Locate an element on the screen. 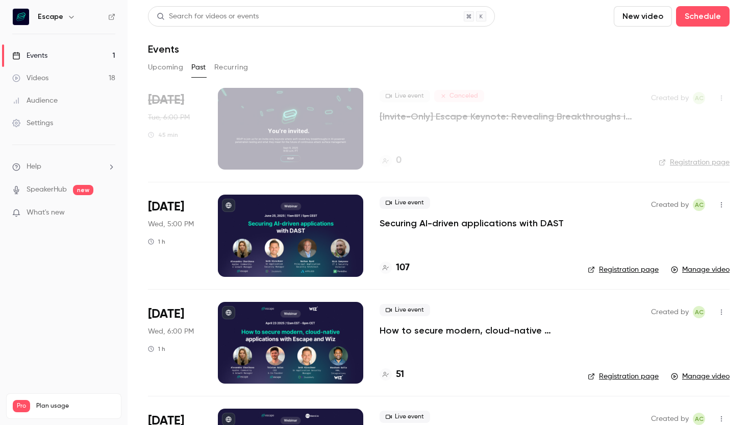 The height and width of the screenshot is (425, 750). span: Help is located at coordinates (34, 166).